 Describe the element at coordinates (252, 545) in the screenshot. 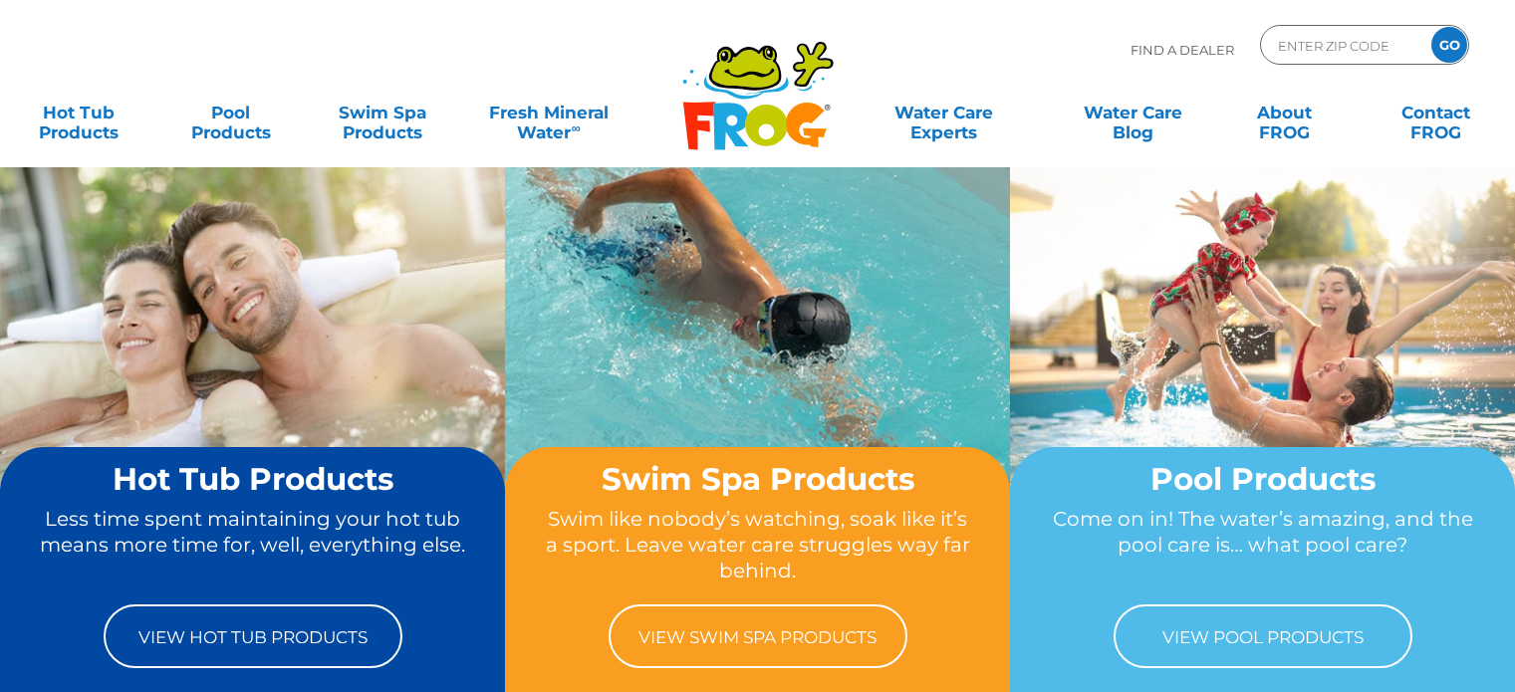

I see `p: Less time spent maintaining your hot tub means more time for, well, everything else.` at that location.